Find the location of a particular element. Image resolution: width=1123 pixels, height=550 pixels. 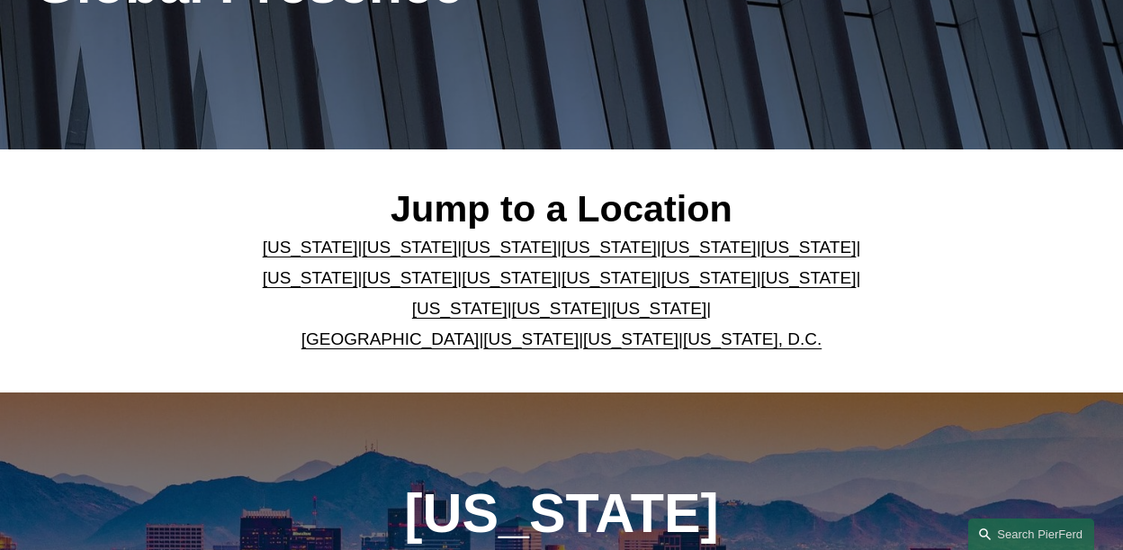

a: Search this site is located at coordinates (1031, 533).